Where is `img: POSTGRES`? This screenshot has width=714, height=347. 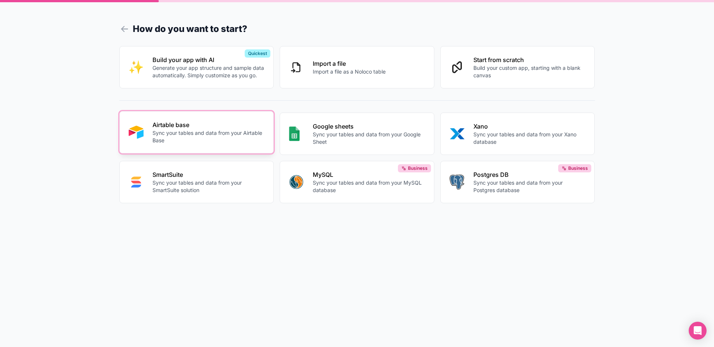 img: POSTGRES is located at coordinates (457, 182).